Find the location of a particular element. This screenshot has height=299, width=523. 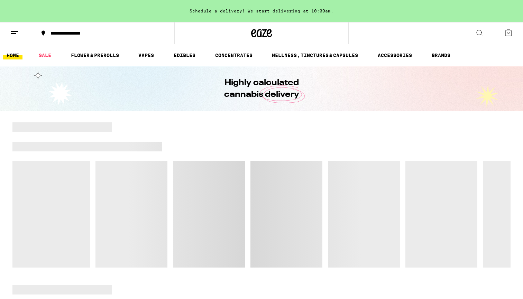

button: BRANDS is located at coordinates (441, 55).